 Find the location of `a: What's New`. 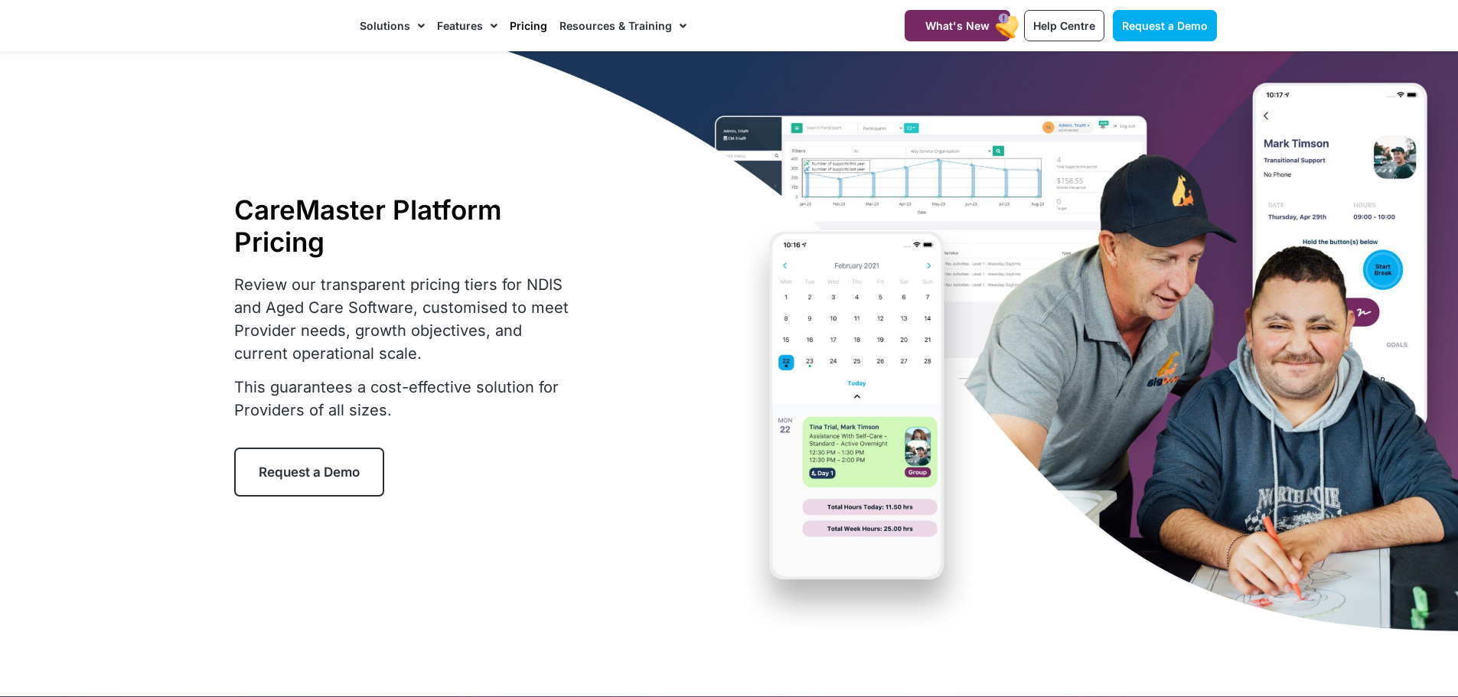

a: What's New is located at coordinates (958, 25).